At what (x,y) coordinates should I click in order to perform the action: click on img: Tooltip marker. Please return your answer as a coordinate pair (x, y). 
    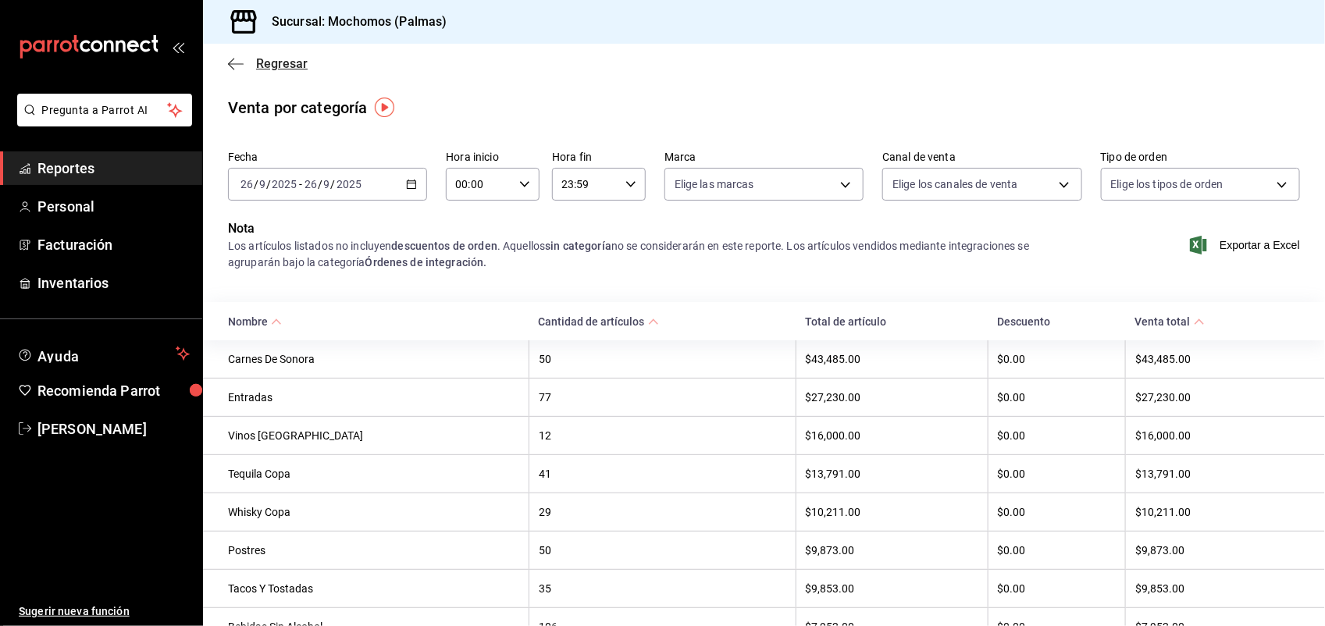
    Looking at the image, I should click on (384, 107).